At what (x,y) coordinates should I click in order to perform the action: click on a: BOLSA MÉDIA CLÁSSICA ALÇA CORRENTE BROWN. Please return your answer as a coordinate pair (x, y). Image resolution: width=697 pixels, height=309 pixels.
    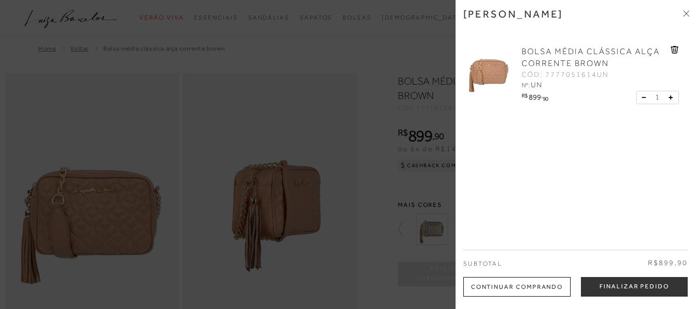
    Looking at the image, I should click on (595, 58).